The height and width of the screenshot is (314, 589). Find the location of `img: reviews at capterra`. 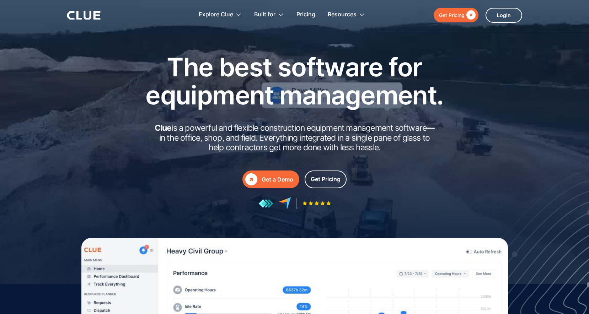

img: reviews at capterra is located at coordinates (285, 203).